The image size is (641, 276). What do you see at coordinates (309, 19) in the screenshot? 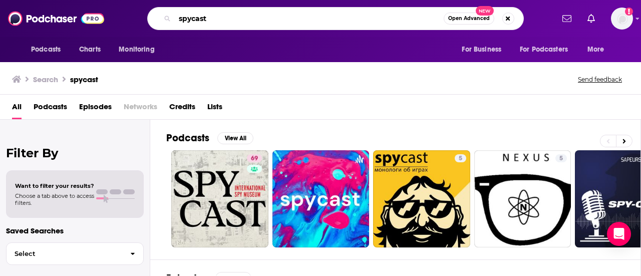
I see `input: Search podcasts, credits, & more...` at bounding box center [309, 19].